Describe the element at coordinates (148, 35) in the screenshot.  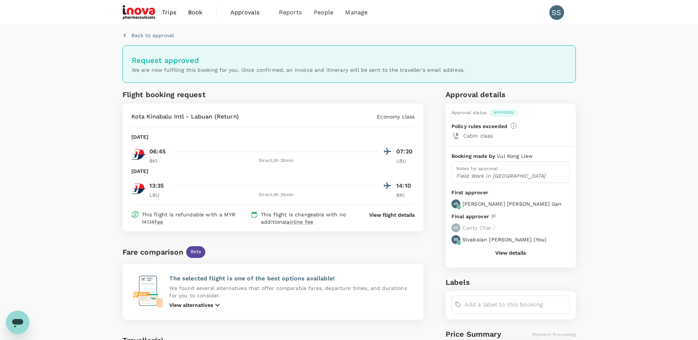
I see `button: Back to approval` at that location.